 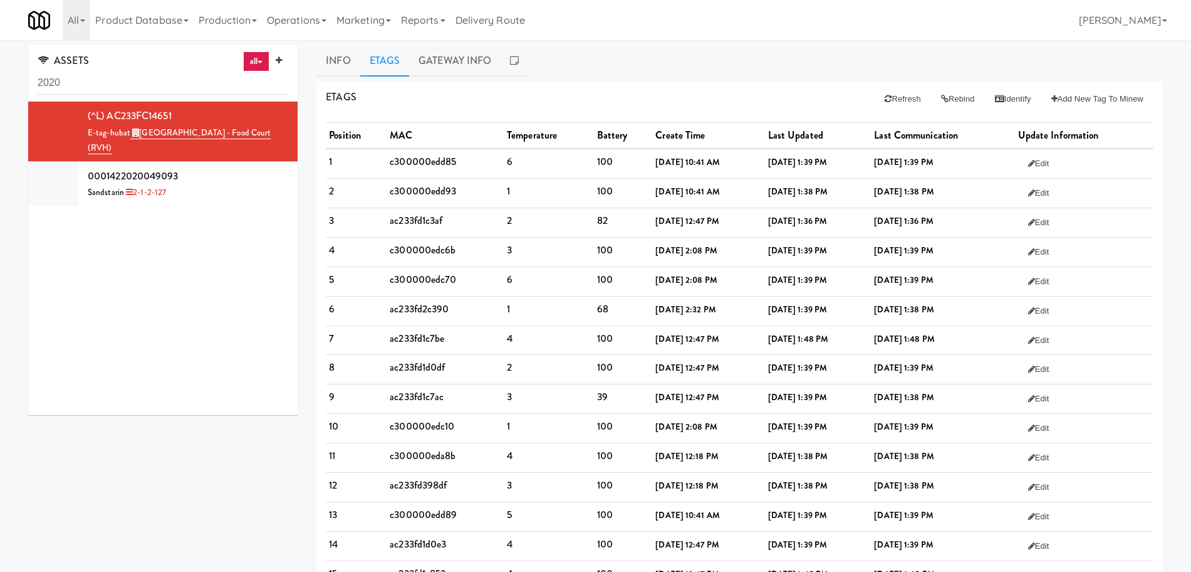 What do you see at coordinates (445, 428) in the screenshot?
I see `td: c300000edc10` at bounding box center [445, 428].